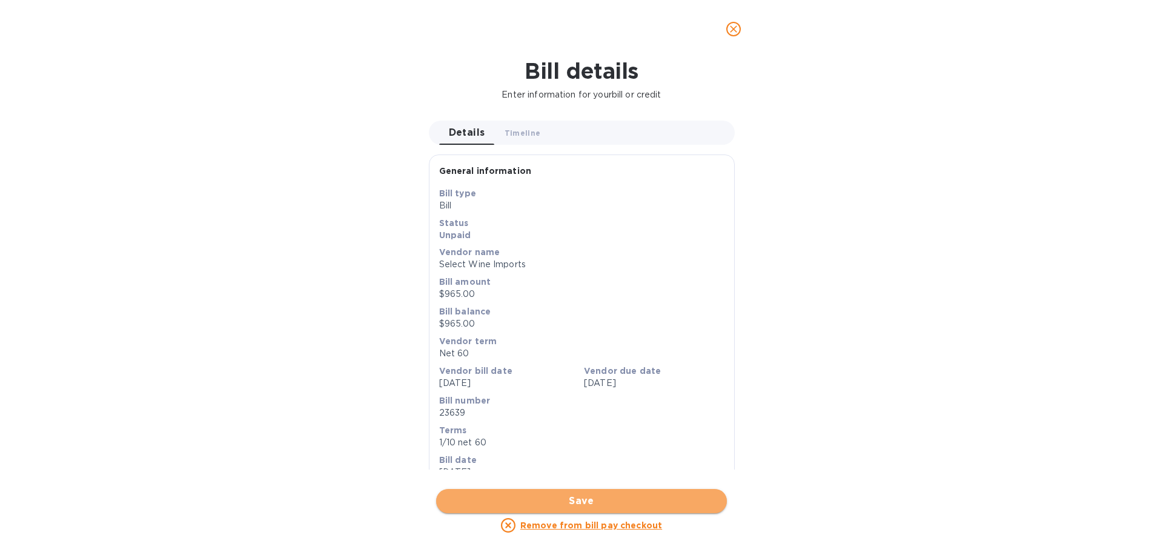  Describe the element at coordinates (467, 133) in the screenshot. I see `span: Details` at that location.